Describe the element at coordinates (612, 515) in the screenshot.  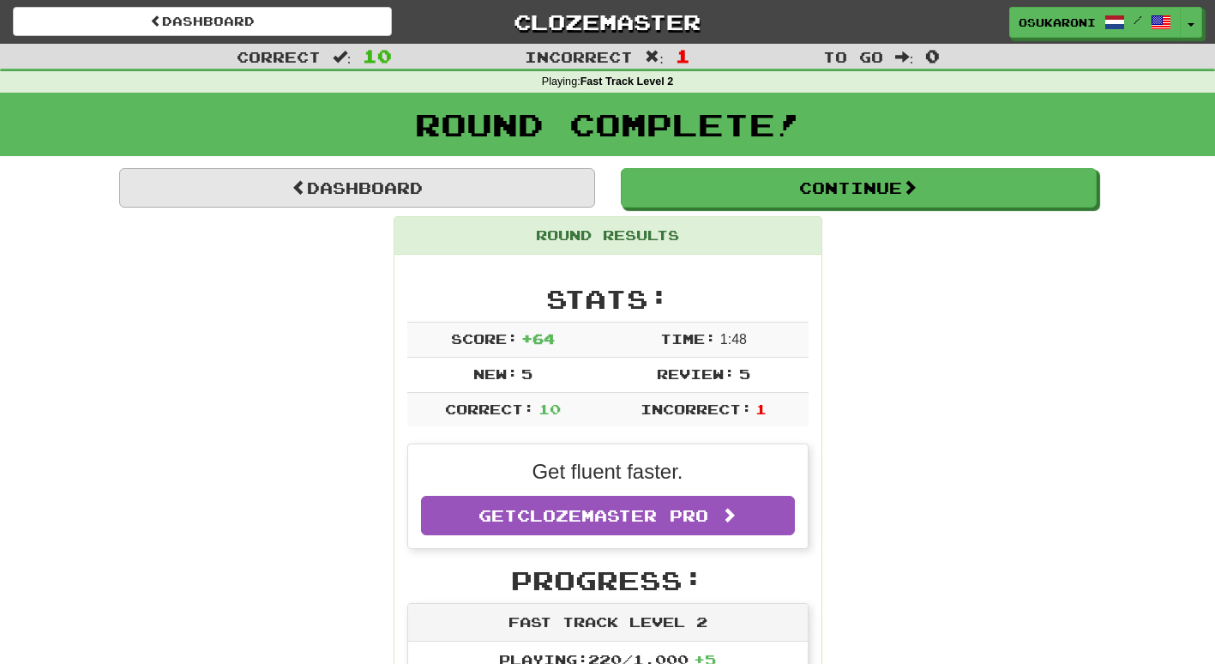
I see `span: Clozemaster Pro` at that location.